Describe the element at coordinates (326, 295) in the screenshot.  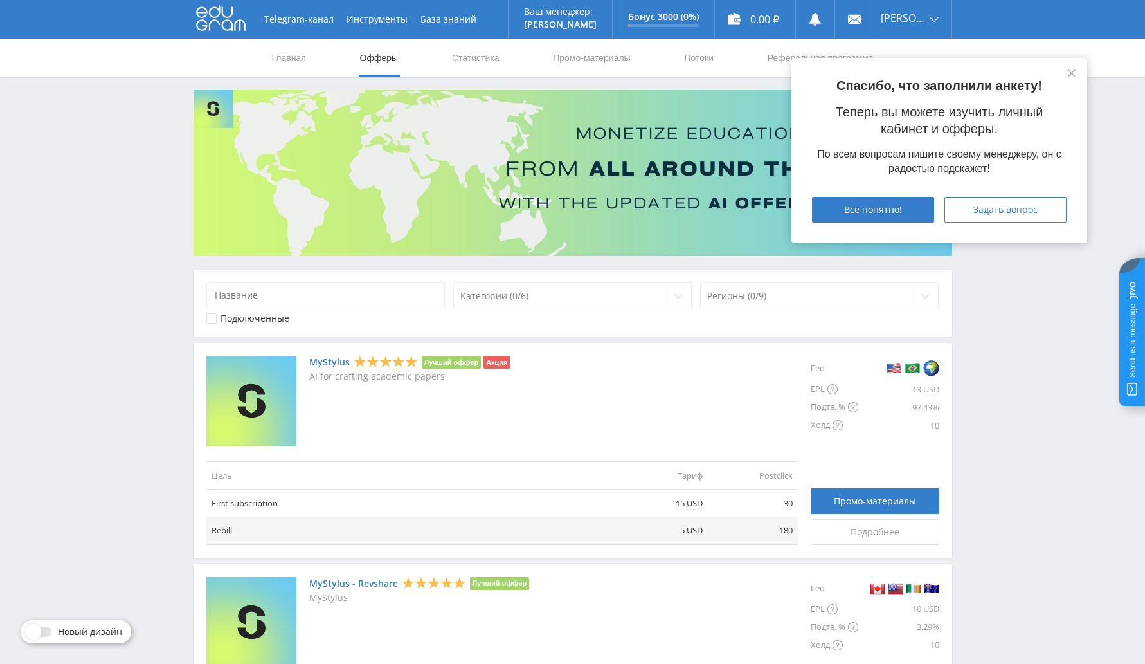
I see `input: Название` at that location.